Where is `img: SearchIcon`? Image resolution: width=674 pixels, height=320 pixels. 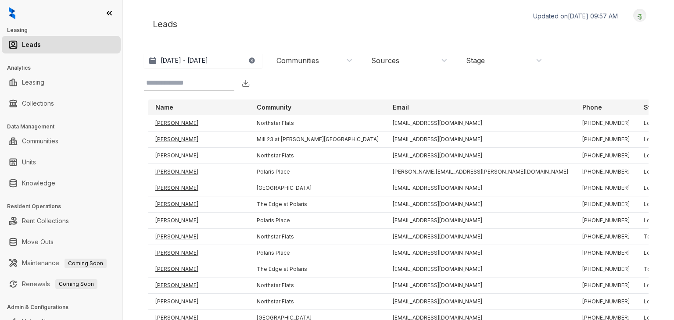
img: SearchIcon is located at coordinates (228, 83).